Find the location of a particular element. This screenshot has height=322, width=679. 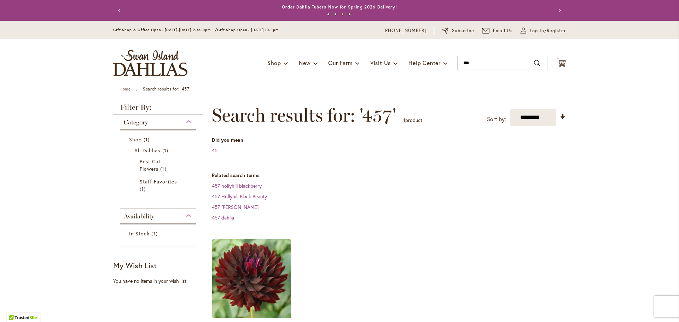

span: Visit Us is located at coordinates (381, 63).